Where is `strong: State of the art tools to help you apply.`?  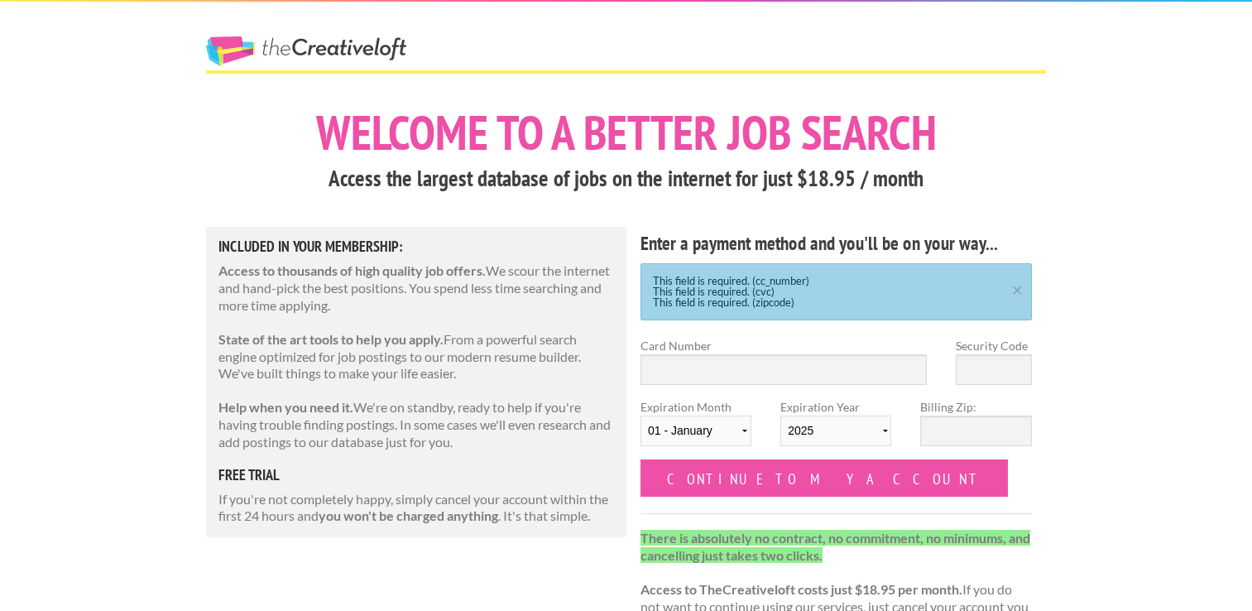
strong: State of the art tools to help you apply. is located at coordinates (331, 338).